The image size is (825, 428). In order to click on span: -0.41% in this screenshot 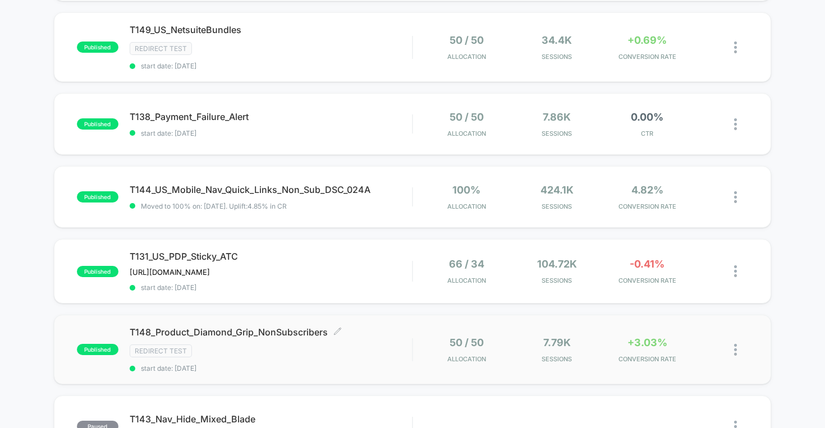, I will do `click(647, 264)`.